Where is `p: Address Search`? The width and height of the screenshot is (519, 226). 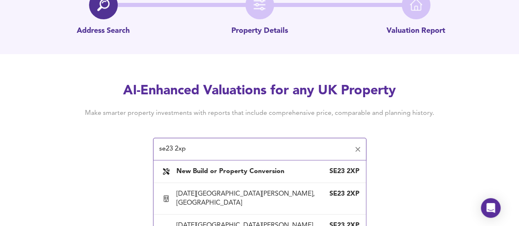 p: Address Search is located at coordinates (103, 31).